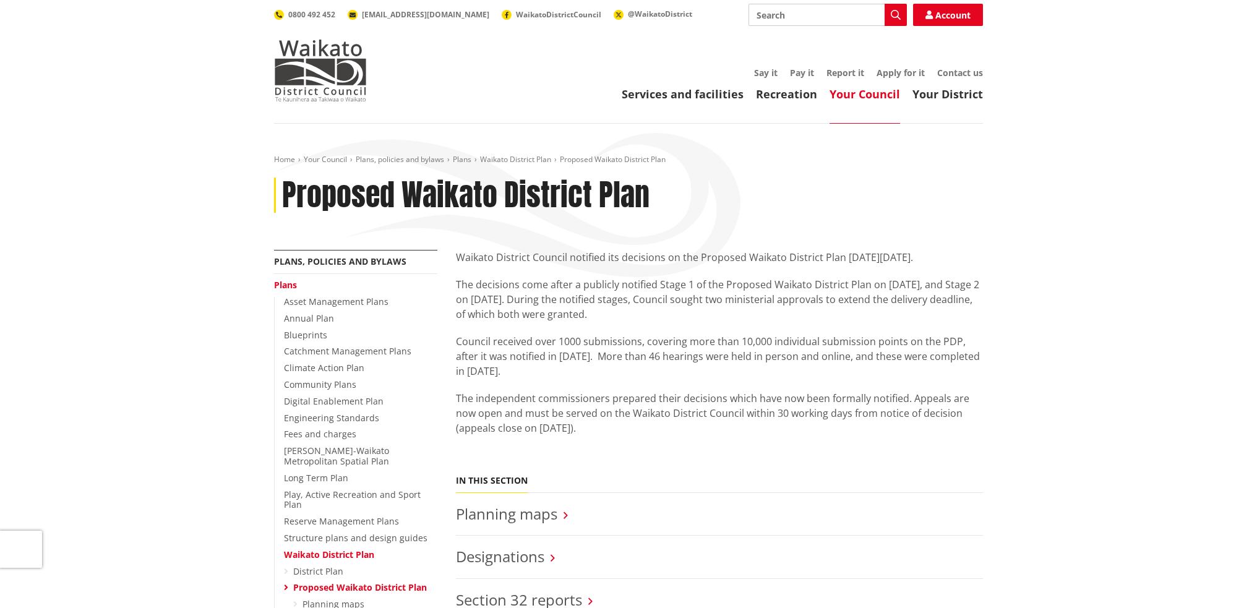 This screenshot has width=1257, height=608. I want to click on a: Contact us, so click(960, 72).